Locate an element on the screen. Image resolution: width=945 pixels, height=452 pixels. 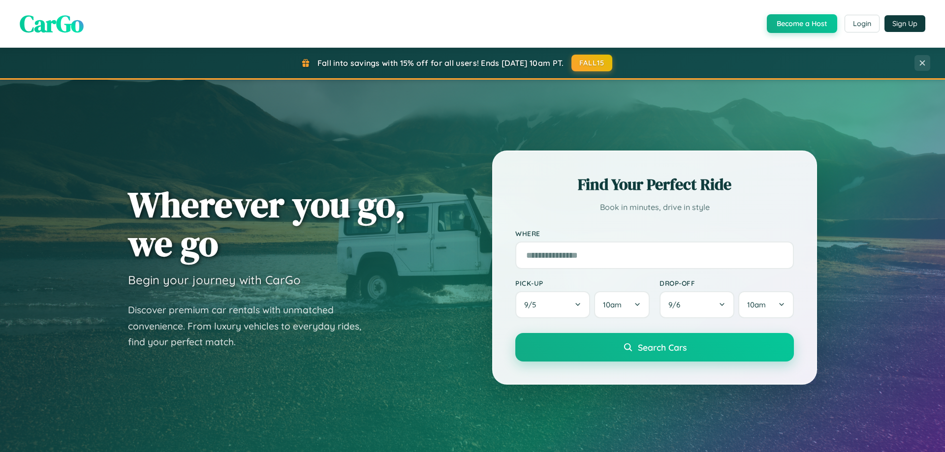
button: Login is located at coordinates (861, 24).